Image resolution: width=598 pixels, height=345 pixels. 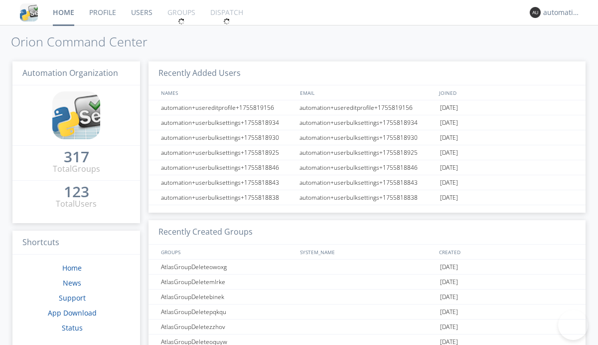 I want to click on h3: Recently Created Groups, so click(x=367, y=232).